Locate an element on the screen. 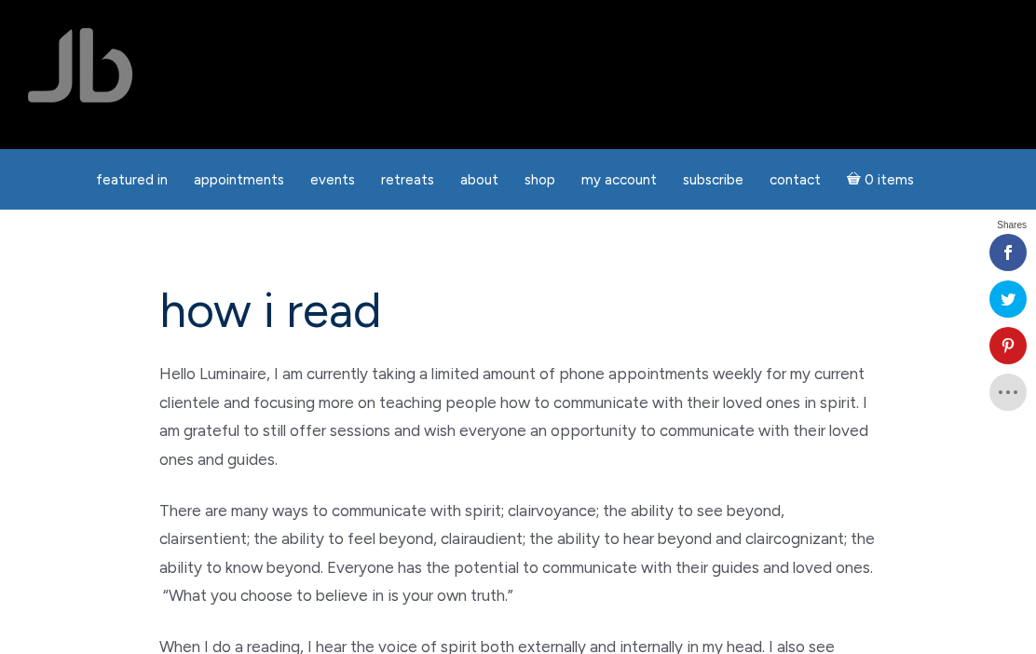  p: There are many ways to communicate with spirit; clairvoyance; the ability to see beyond, clairsen... is located at coordinates (518, 553).